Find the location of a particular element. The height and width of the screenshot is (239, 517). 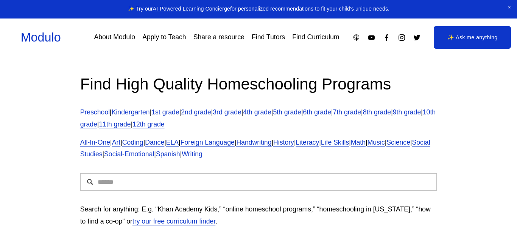

a: Social Studies is located at coordinates (255, 149).